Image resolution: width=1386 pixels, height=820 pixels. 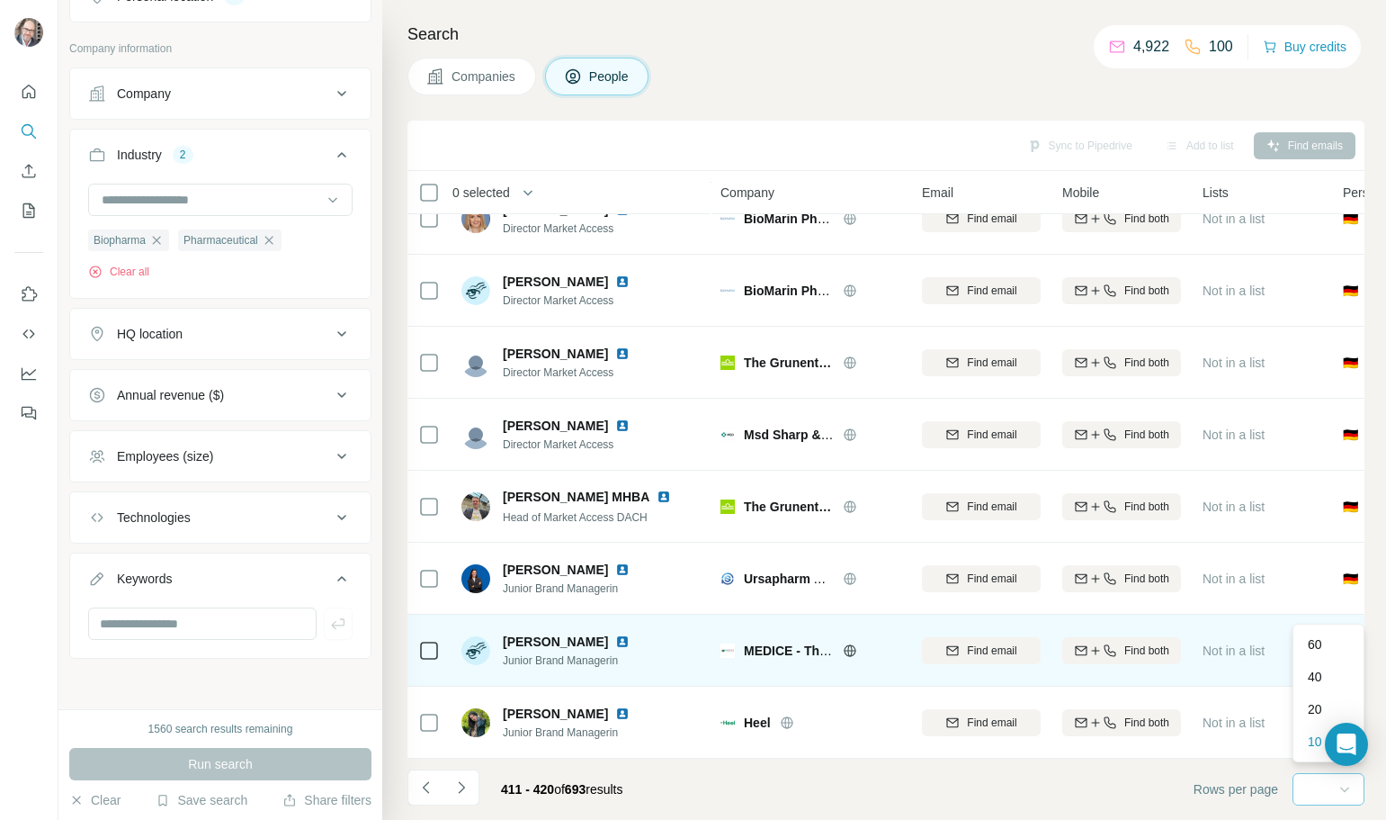 What do you see at coordinates (728, 219) in the screenshot?
I see `img: Logo of BioMarin Pharmaceutical` at bounding box center [728, 219].